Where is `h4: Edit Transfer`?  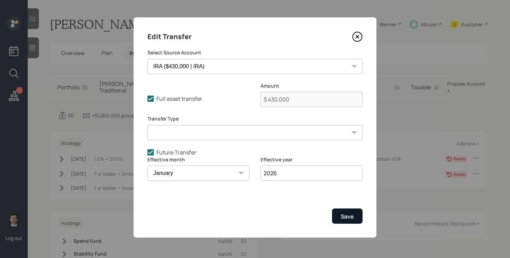 h4: Edit Transfer is located at coordinates (169, 37).